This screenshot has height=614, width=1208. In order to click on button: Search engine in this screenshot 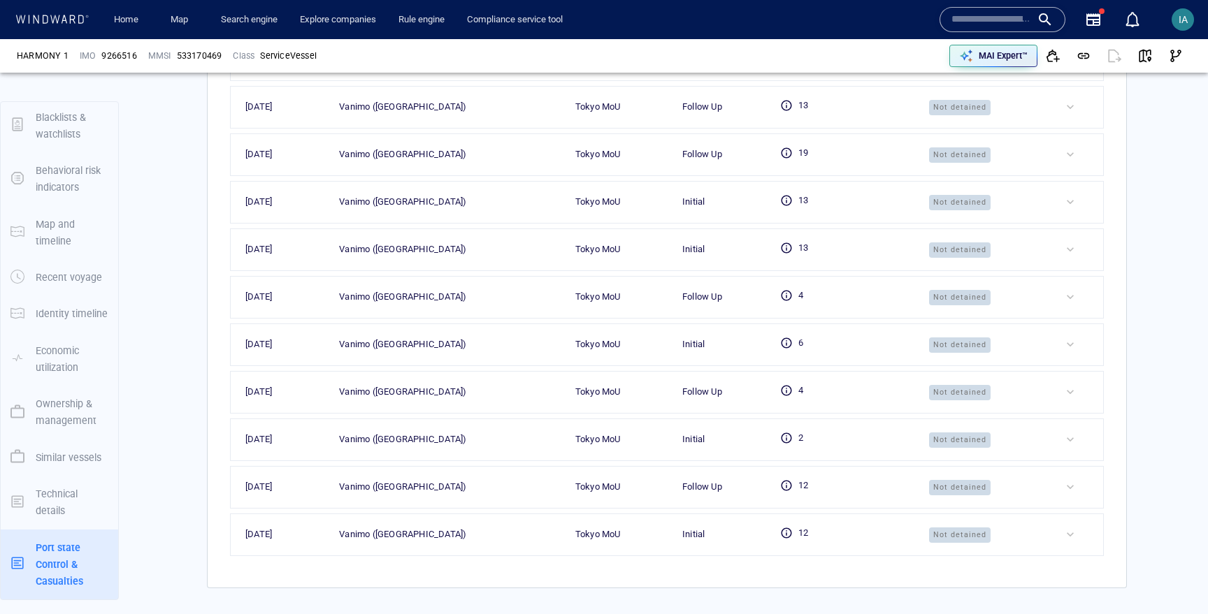, I will do `click(249, 20)`.